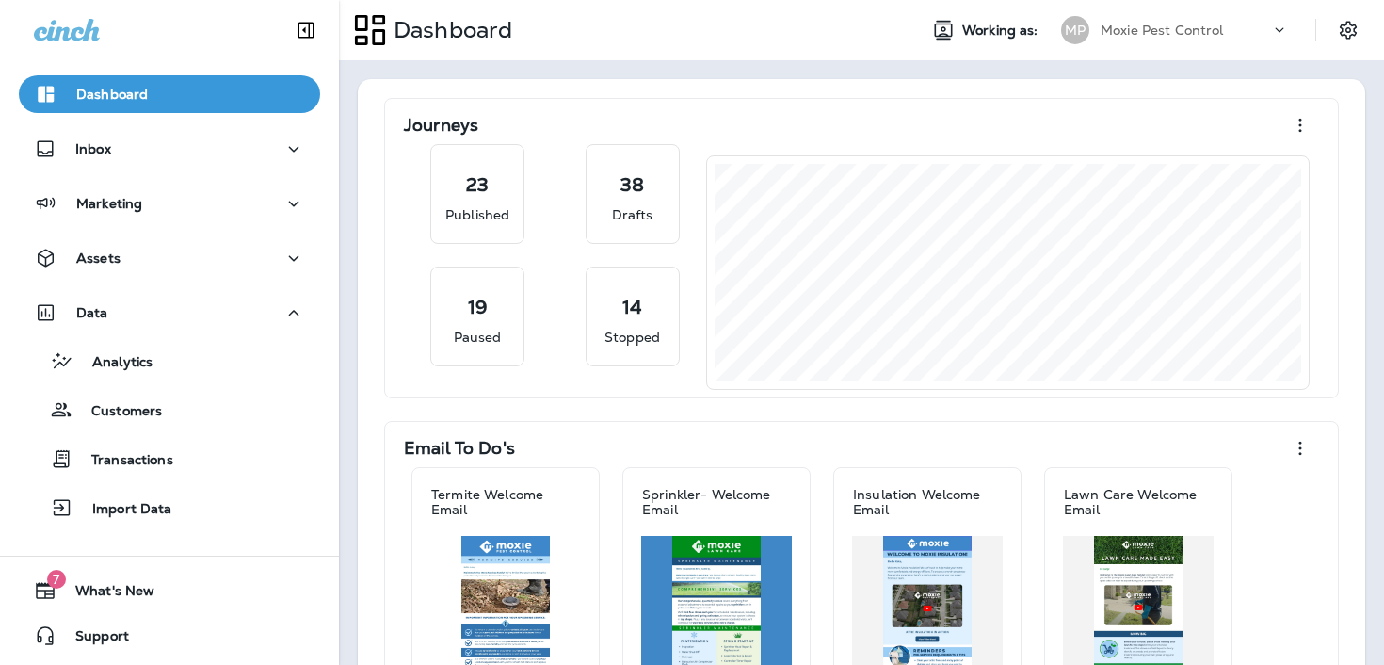 The image size is (1384, 665). Describe the element at coordinates (633, 215) in the screenshot. I see `p: Drafts` at that location.